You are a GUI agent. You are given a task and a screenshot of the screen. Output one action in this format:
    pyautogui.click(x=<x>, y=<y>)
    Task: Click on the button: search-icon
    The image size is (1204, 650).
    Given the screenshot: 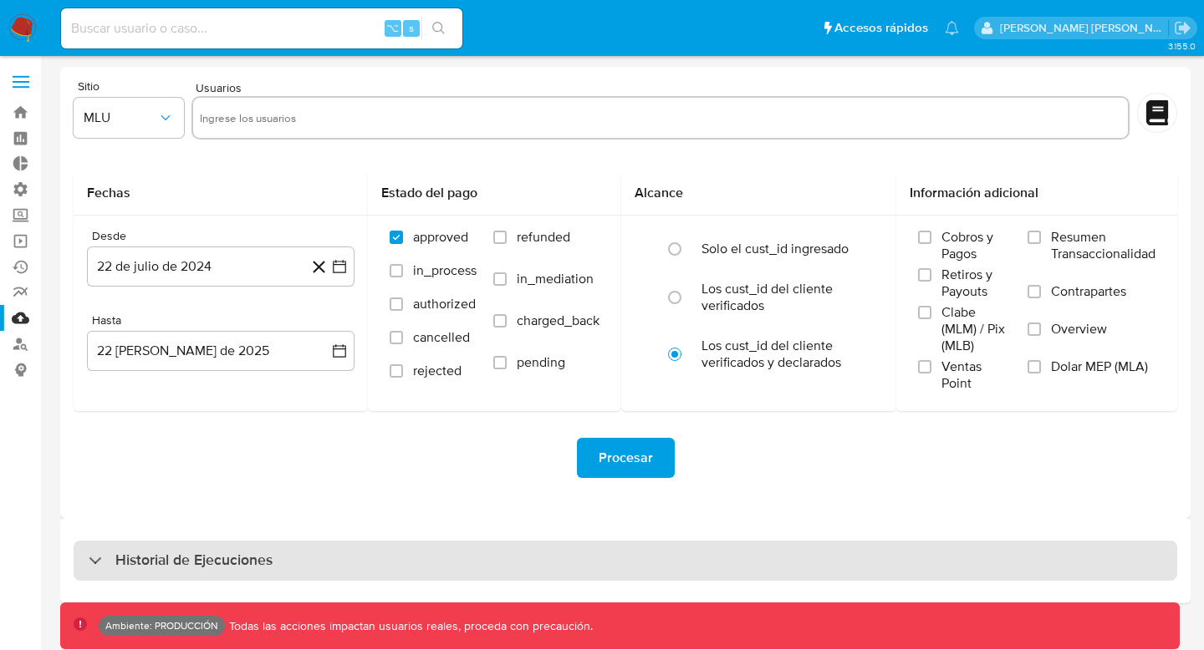 What is the action you would take?
    pyautogui.click(x=438, y=28)
    